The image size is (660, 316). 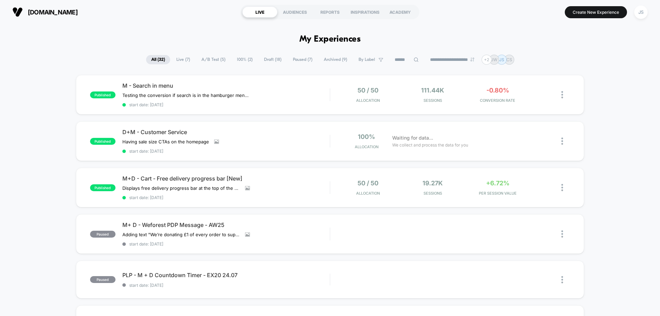 I want to click on div: REPORTS, so click(x=330, y=12).